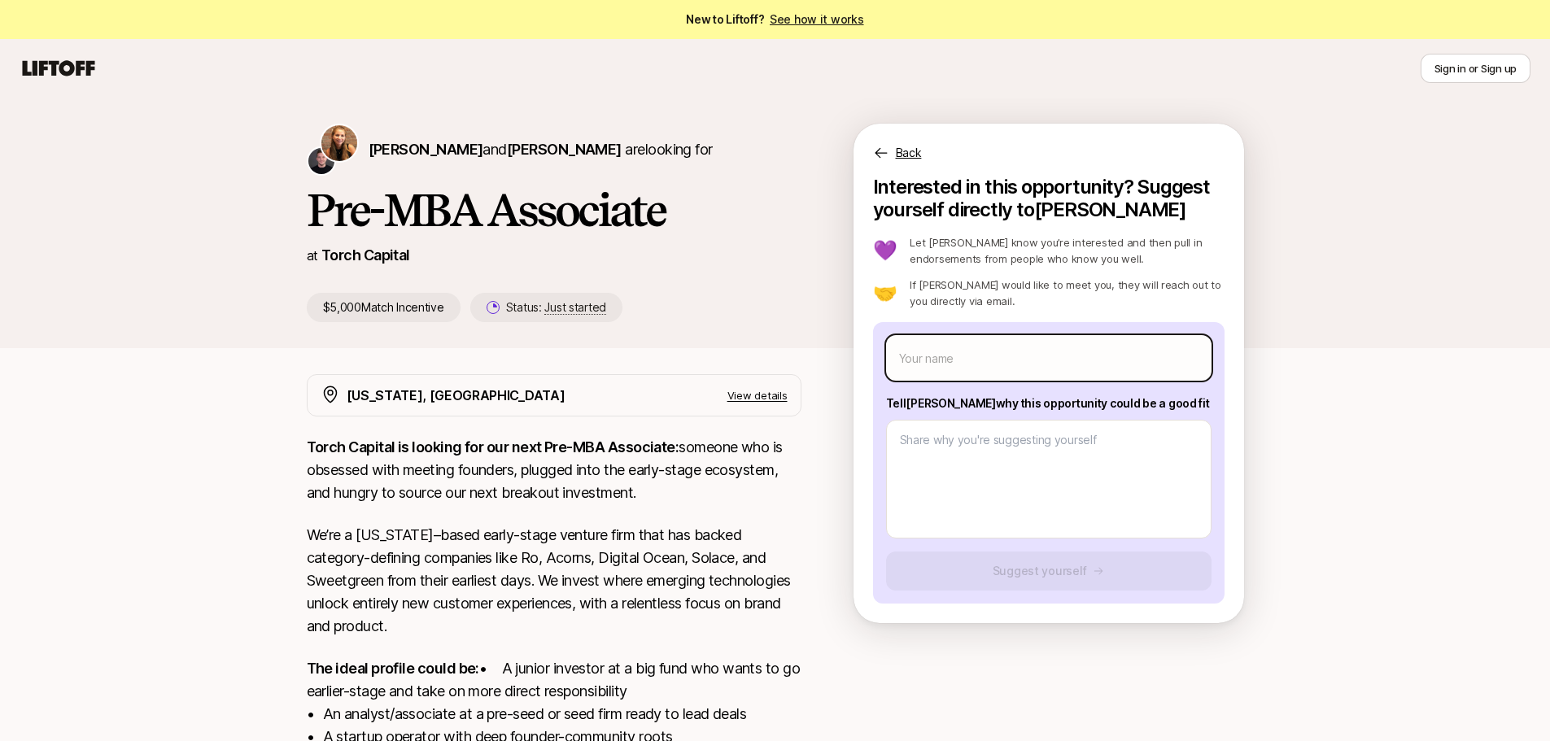  What do you see at coordinates (312, 255) in the screenshot?
I see `p: at` at bounding box center [312, 255].